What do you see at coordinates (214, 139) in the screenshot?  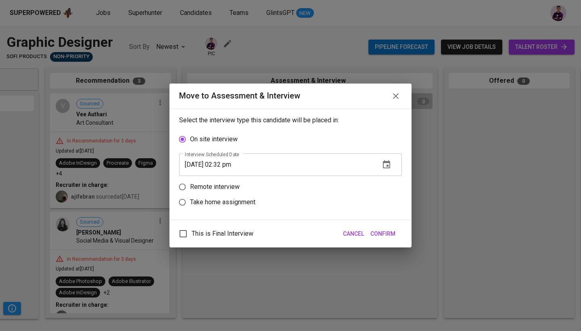 I see `p: On site interview` at bounding box center [214, 139].